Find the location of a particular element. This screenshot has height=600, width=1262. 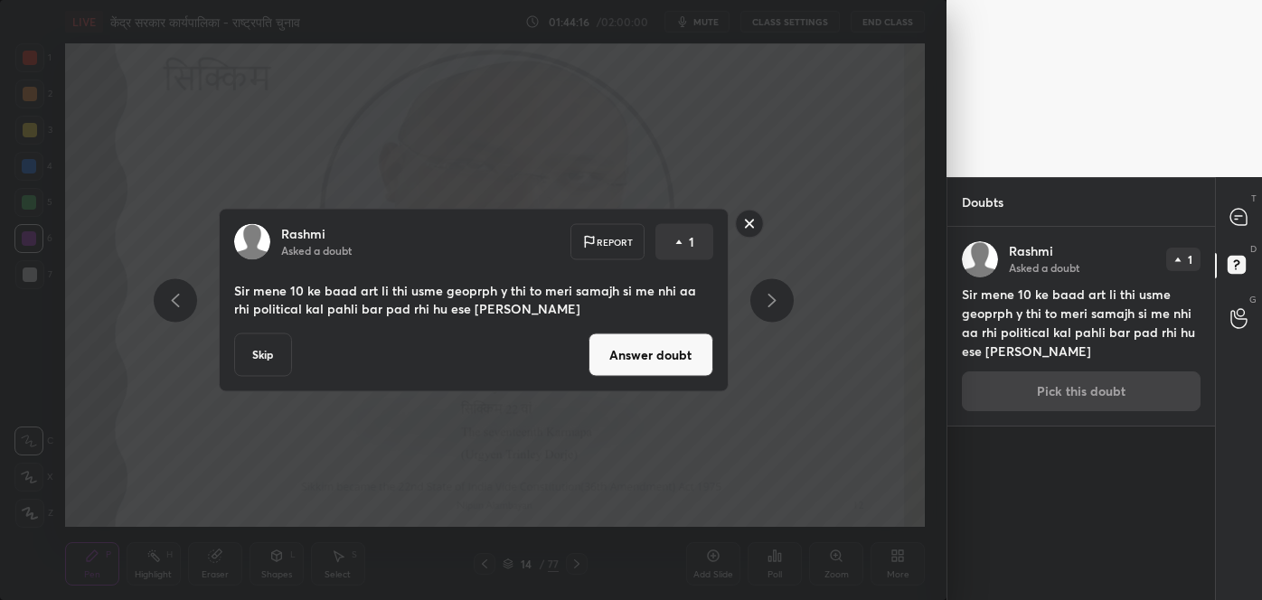

p: T is located at coordinates (1254, 198).